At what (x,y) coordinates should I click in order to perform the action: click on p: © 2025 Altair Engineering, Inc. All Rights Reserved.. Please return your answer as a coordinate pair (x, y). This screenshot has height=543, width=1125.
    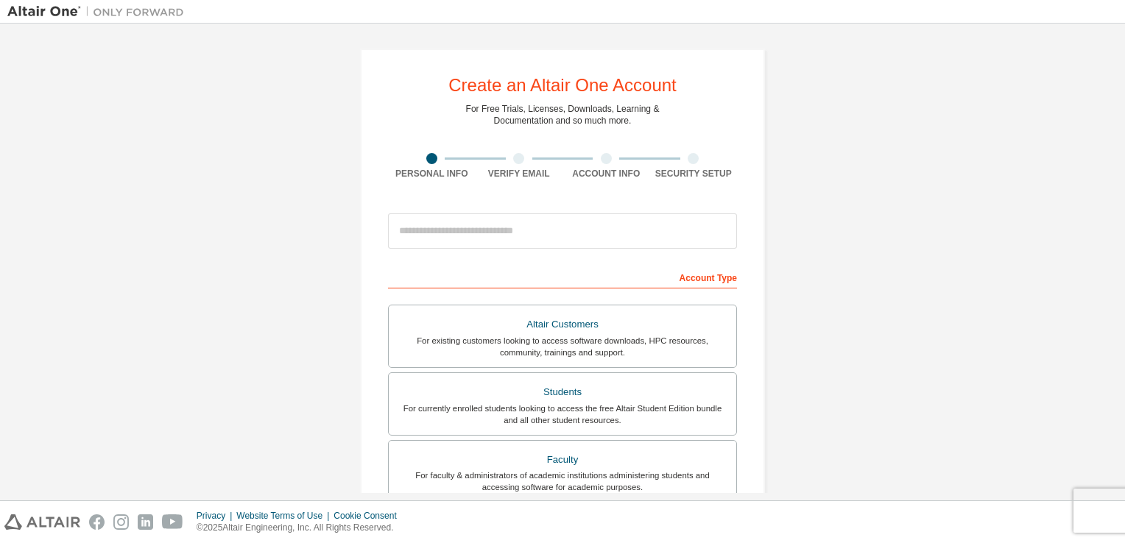
    Looking at the image, I should click on (301, 528).